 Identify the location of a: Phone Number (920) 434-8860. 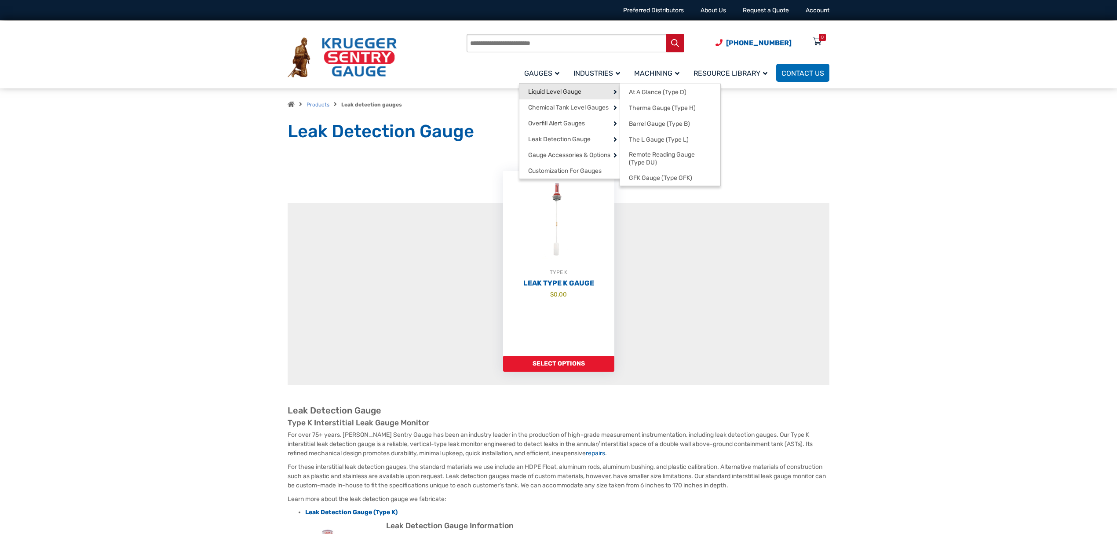
(753, 43).